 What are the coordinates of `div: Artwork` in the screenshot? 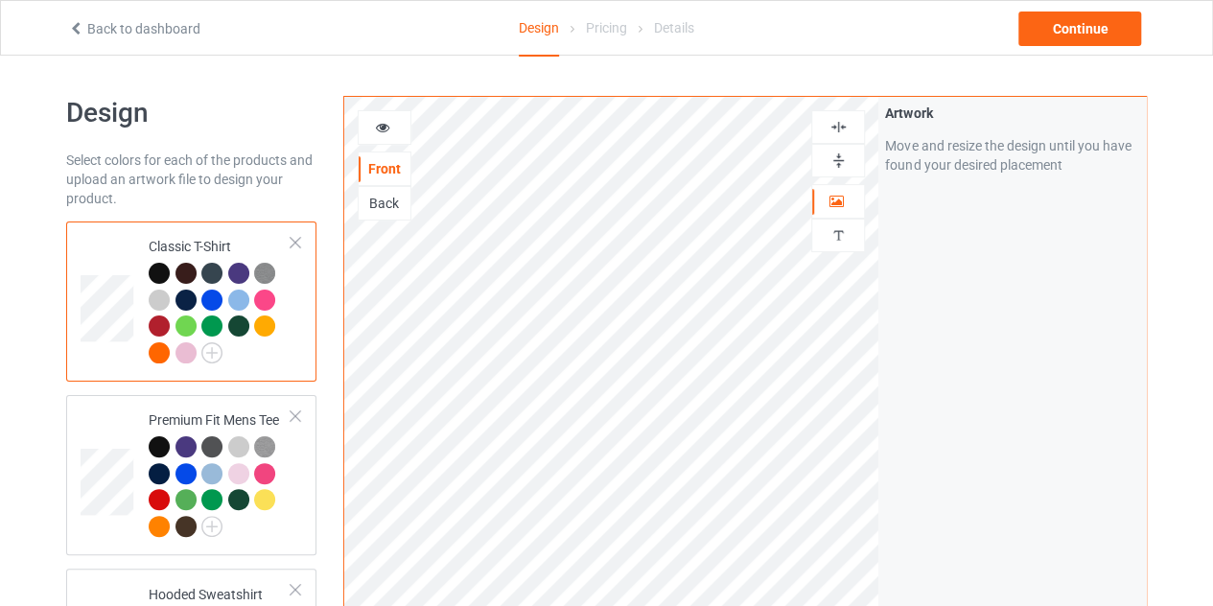 It's located at (1011, 113).